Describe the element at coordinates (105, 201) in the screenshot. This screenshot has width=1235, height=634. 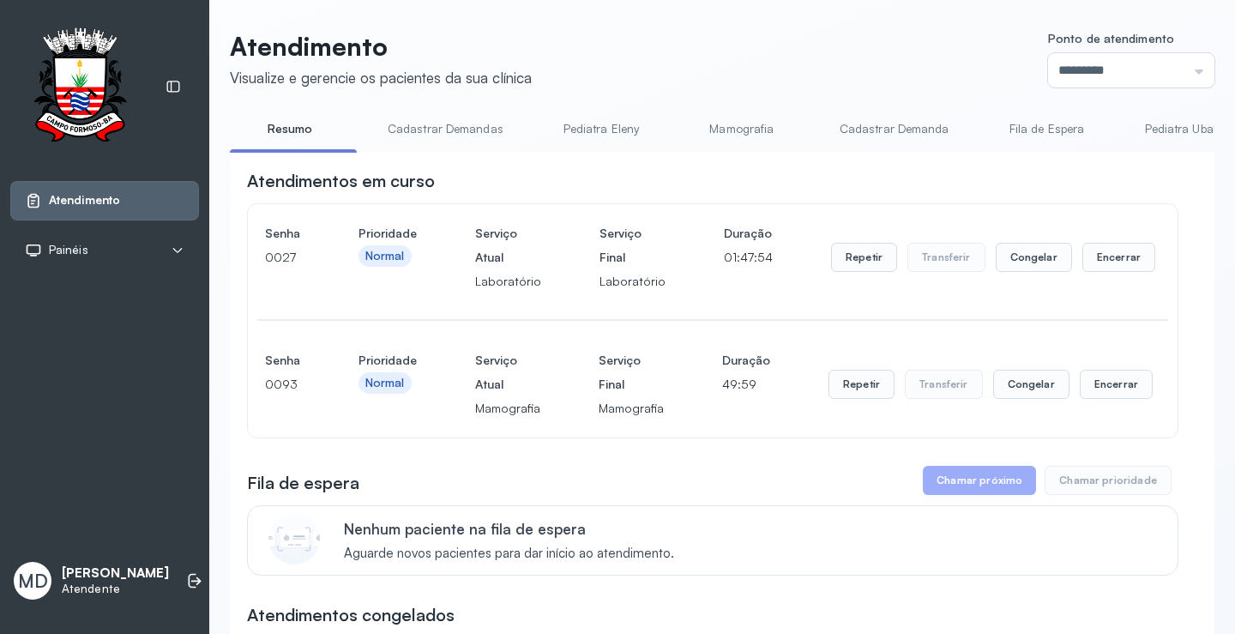
I see `a: Atendimento` at that location.